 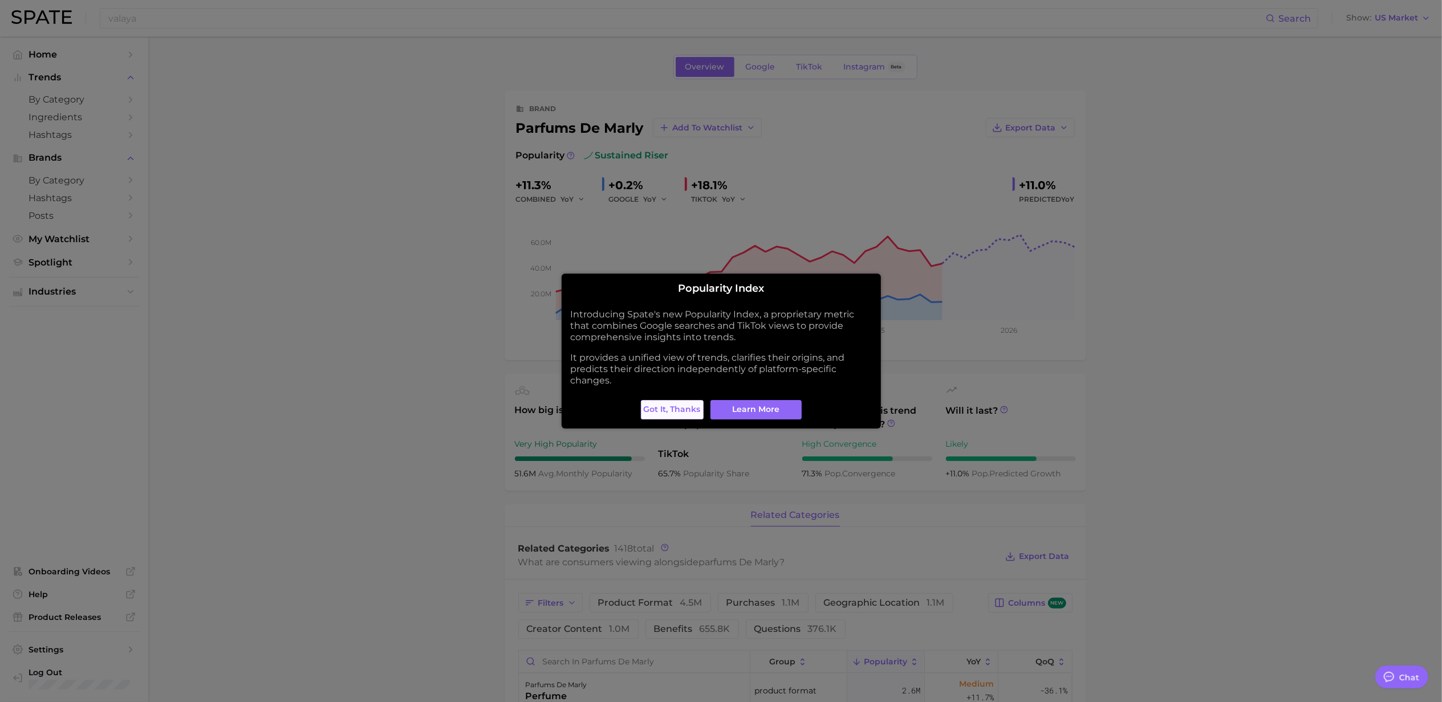 What do you see at coordinates (672, 409) in the screenshot?
I see `span: Got it, thanks` at bounding box center [672, 409].